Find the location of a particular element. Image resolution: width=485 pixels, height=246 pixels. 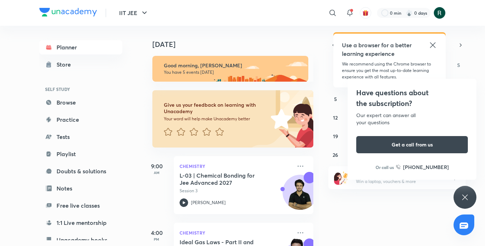

img: yH5BAEAAAAALAAAAAABAAEAAAIBRAA7 is located at coordinates (454, 107).